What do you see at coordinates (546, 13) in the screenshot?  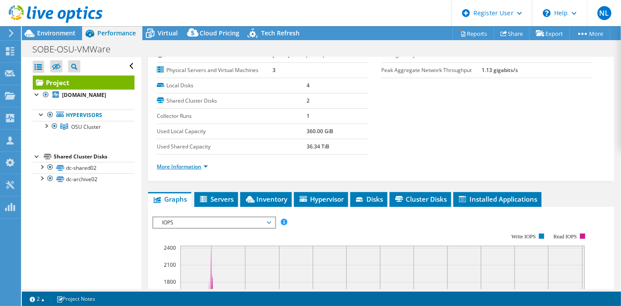 I see `svg: \n` at bounding box center [546, 13].